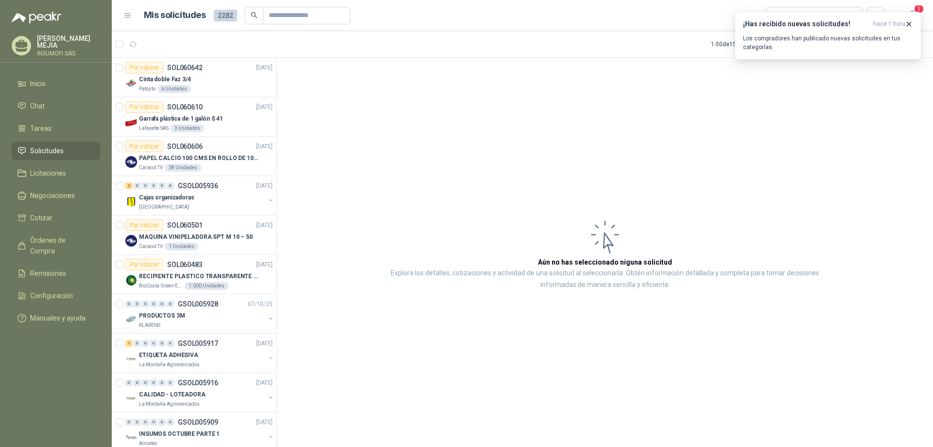 The image size is (933, 447). I want to click on span: search, so click(254, 15).